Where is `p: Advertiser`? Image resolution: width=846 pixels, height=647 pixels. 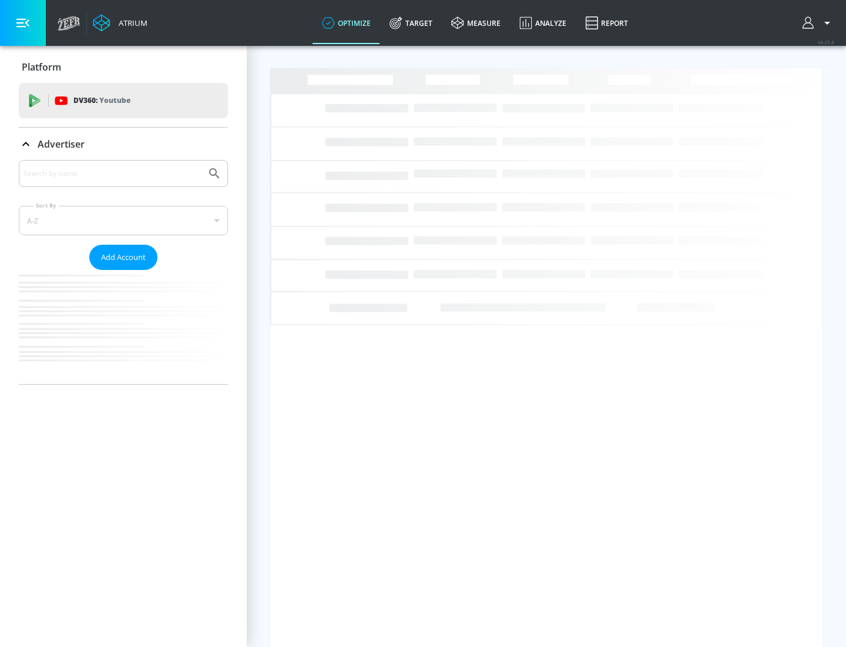
p: Advertiser is located at coordinates (61, 144).